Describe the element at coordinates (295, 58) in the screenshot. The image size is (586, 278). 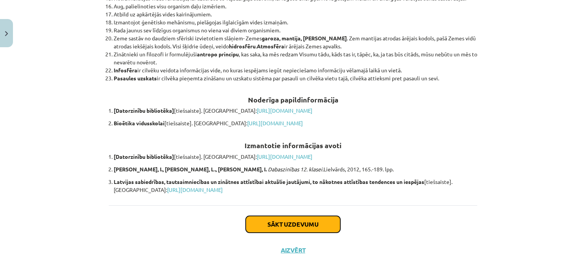
I see `li: Zinātnieki un filozofi ir formulējuši , kas saka, ka mēs redzam Visumu tādu, kāds tas ir, tāpēc, ...` at that location.